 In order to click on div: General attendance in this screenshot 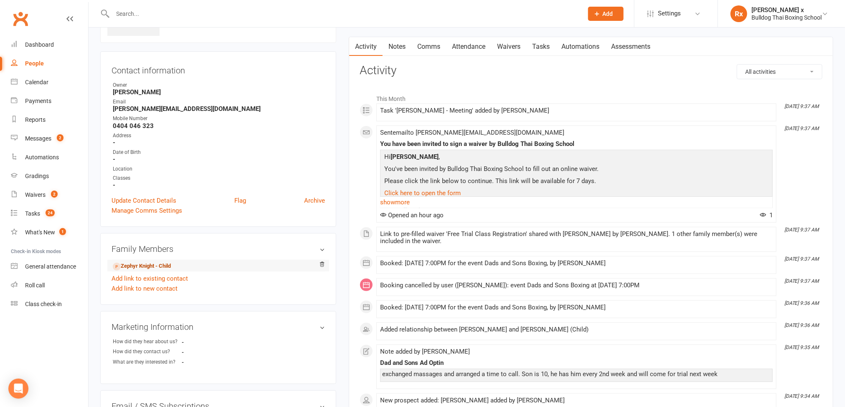, I will do `click(51, 267)`.